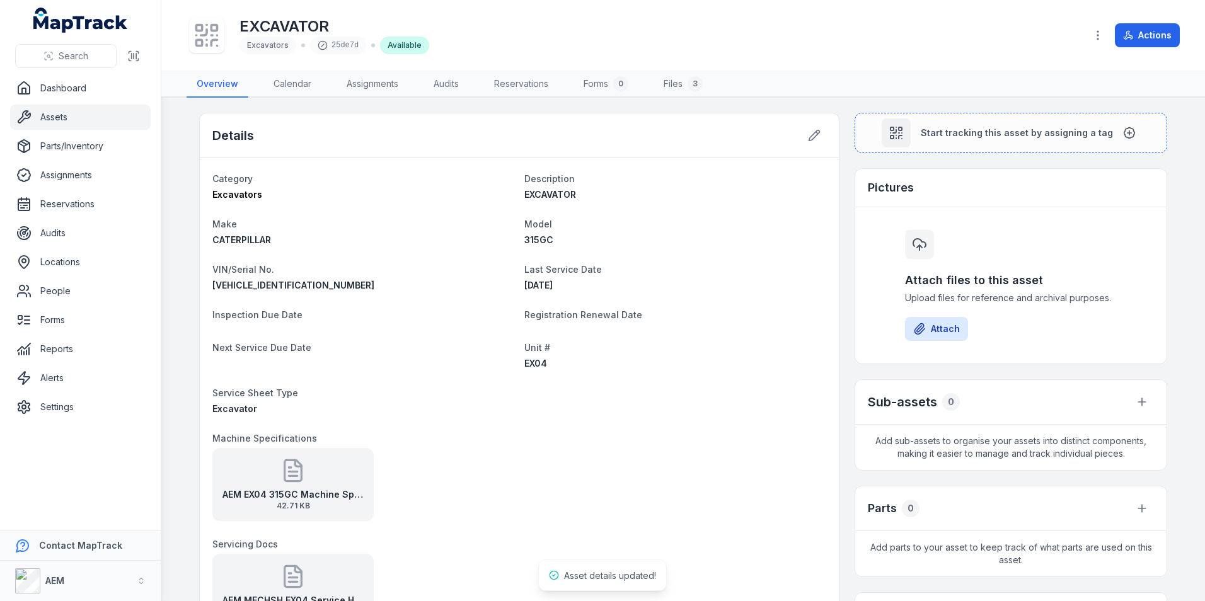 Image resolution: width=1205 pixels, height=601 pixels. I want to click on button: Search, so click(66, 56).